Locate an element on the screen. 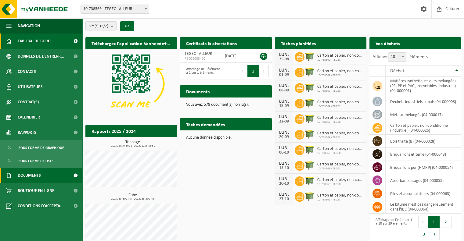  span: Tableau de bord is located at coordinates (34, 41).